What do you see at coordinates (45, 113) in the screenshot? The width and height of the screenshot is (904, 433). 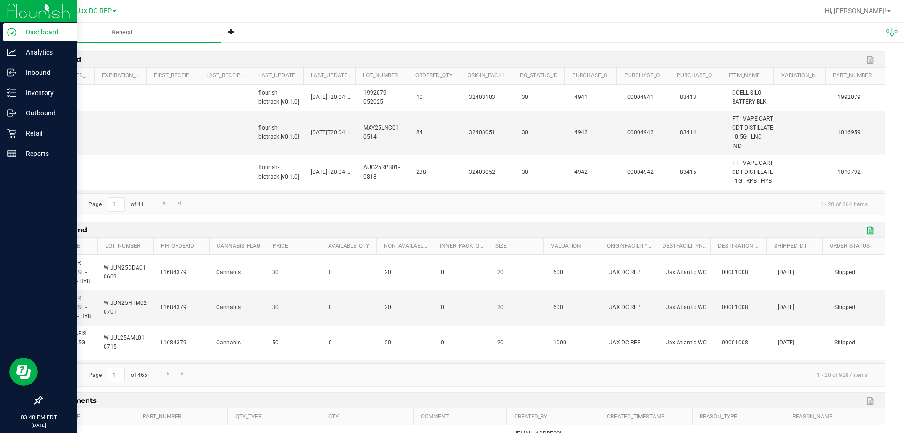 I see `p: Outbound` at bounding box center [45, 113].